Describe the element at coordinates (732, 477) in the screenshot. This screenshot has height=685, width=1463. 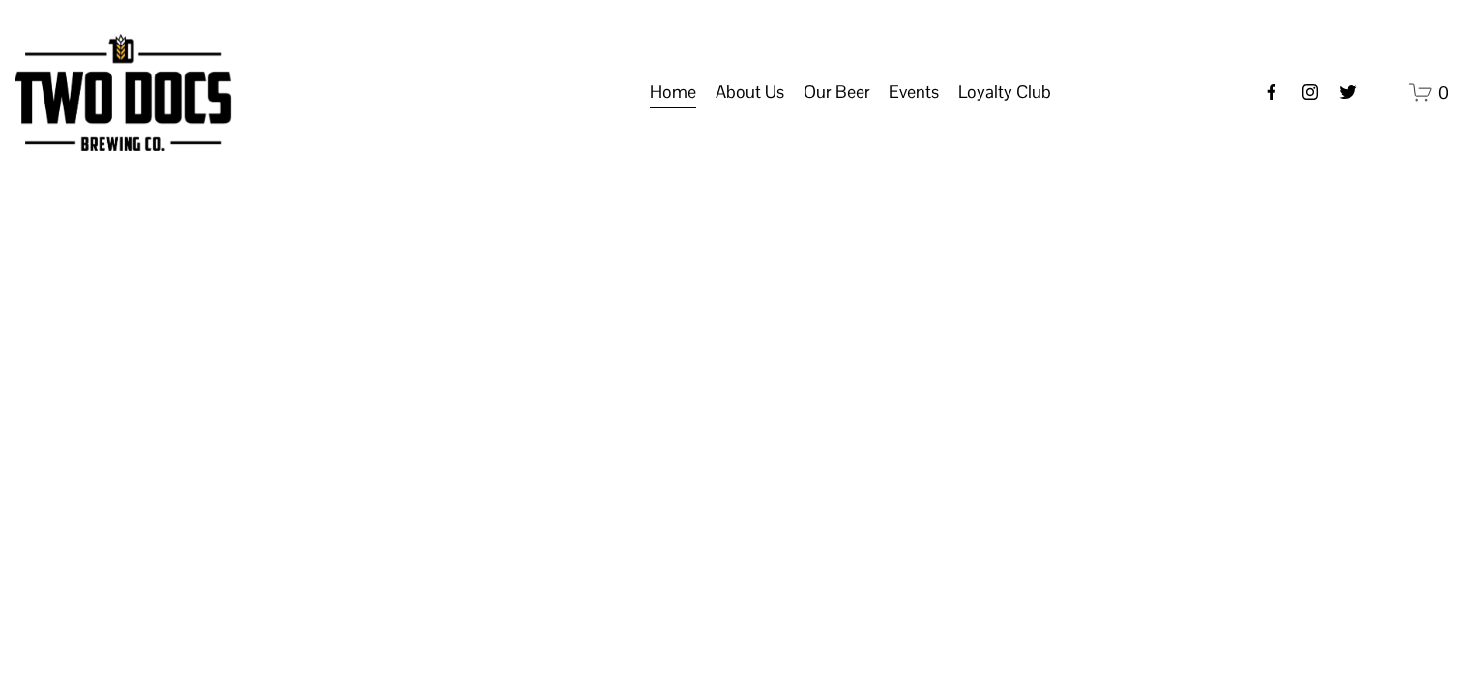
I see `h1: Beer is Art.` at that location.